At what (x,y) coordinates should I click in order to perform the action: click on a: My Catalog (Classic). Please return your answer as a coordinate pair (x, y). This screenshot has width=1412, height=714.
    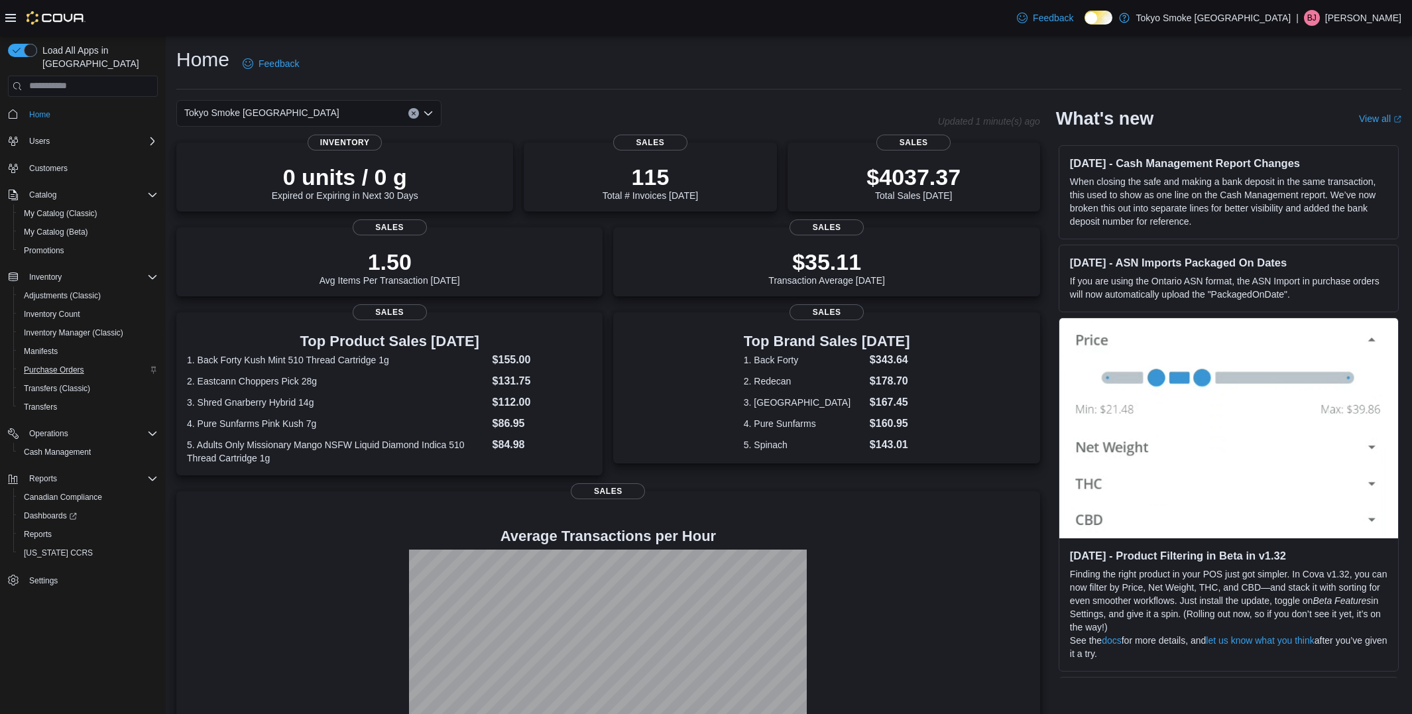
    Looking at the image, I should click on (60, 213).